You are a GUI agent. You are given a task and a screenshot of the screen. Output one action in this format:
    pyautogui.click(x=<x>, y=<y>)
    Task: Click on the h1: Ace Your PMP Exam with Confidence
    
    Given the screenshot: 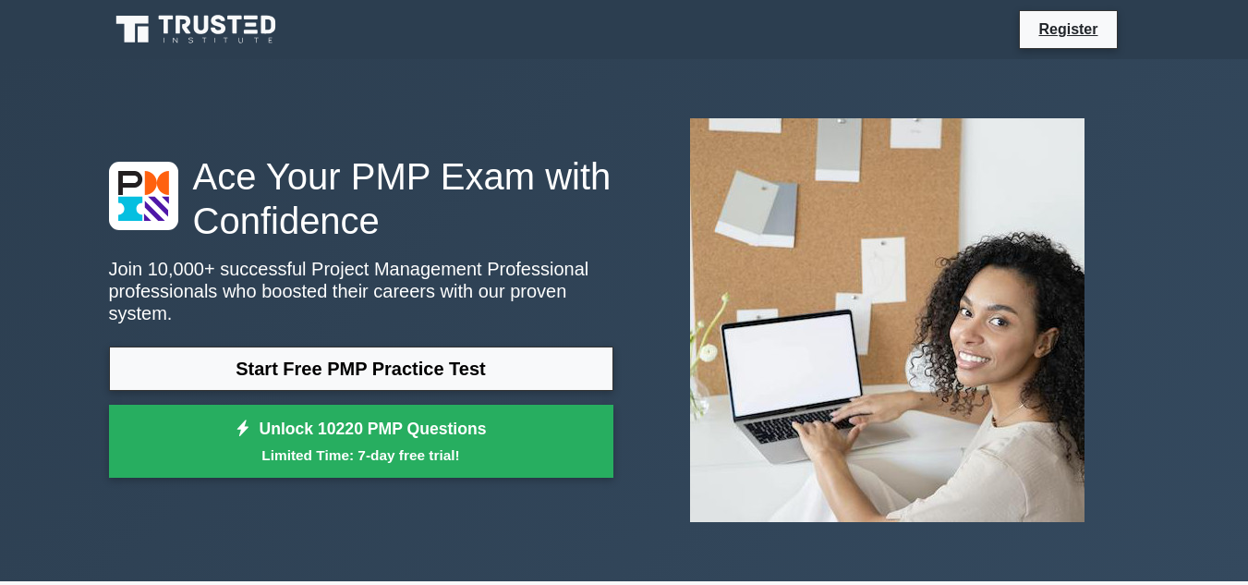 What is the action you would take?
    pyautogui.click(x=361, y=199)
    